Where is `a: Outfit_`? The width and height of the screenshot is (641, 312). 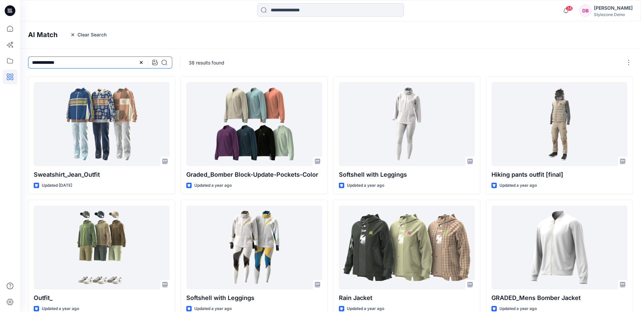 a: Outfit_ is located at coordinates (102, 247).